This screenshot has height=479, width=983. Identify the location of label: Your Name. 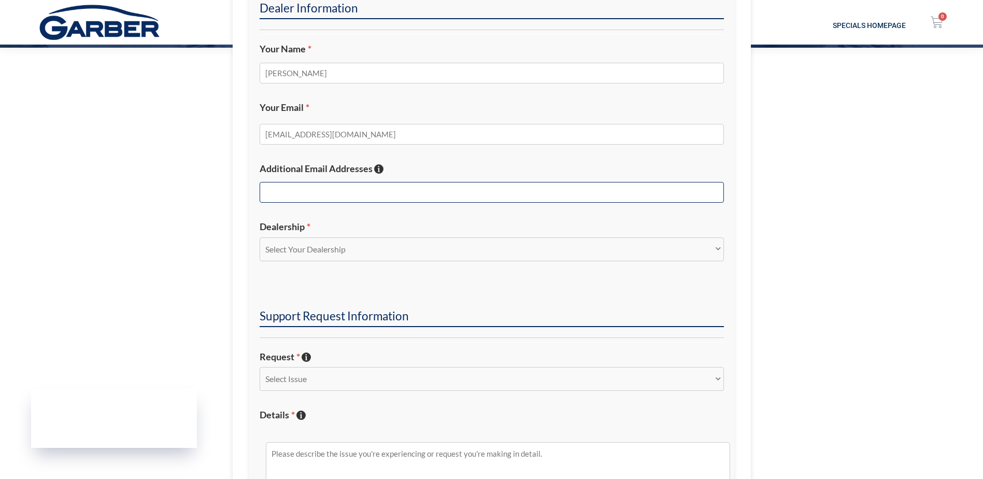
(492, 49).